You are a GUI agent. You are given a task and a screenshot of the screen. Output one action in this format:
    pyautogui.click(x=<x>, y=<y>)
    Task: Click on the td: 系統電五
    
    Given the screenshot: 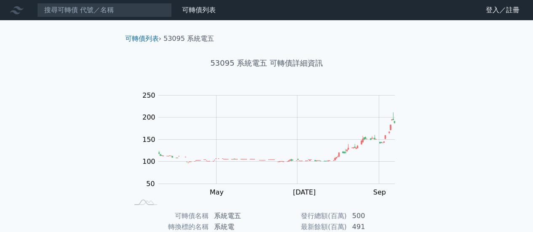 What is the action you would take?
    pyautogui.click(x=237, y=216)
    